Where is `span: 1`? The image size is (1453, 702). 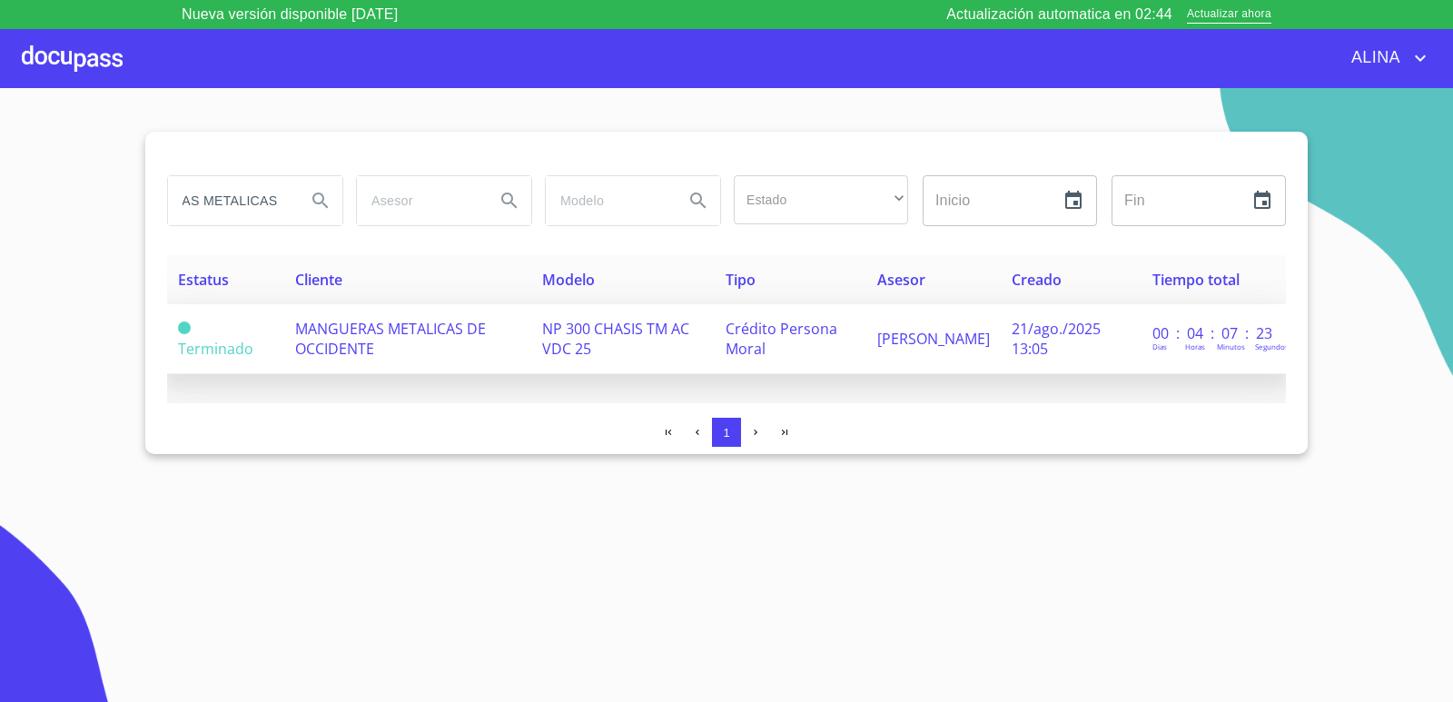
span: 1 is located at coordinates (725, 432).